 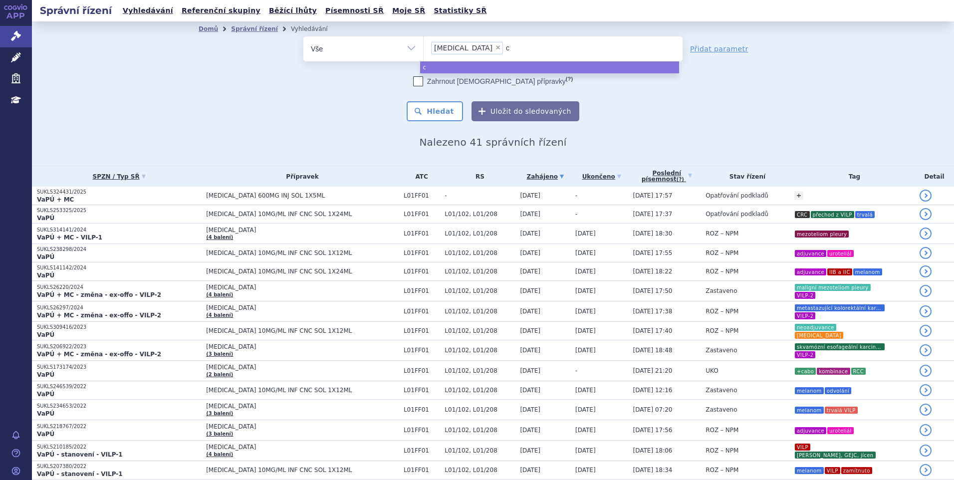 I want to click on p: SUKLS141142/2024, so click(x=119, y=268).